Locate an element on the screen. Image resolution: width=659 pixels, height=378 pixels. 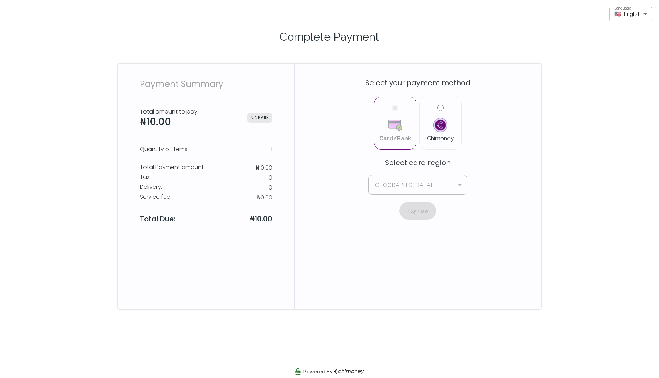
p: Total amount to pay is located at coordinates (169, 112).